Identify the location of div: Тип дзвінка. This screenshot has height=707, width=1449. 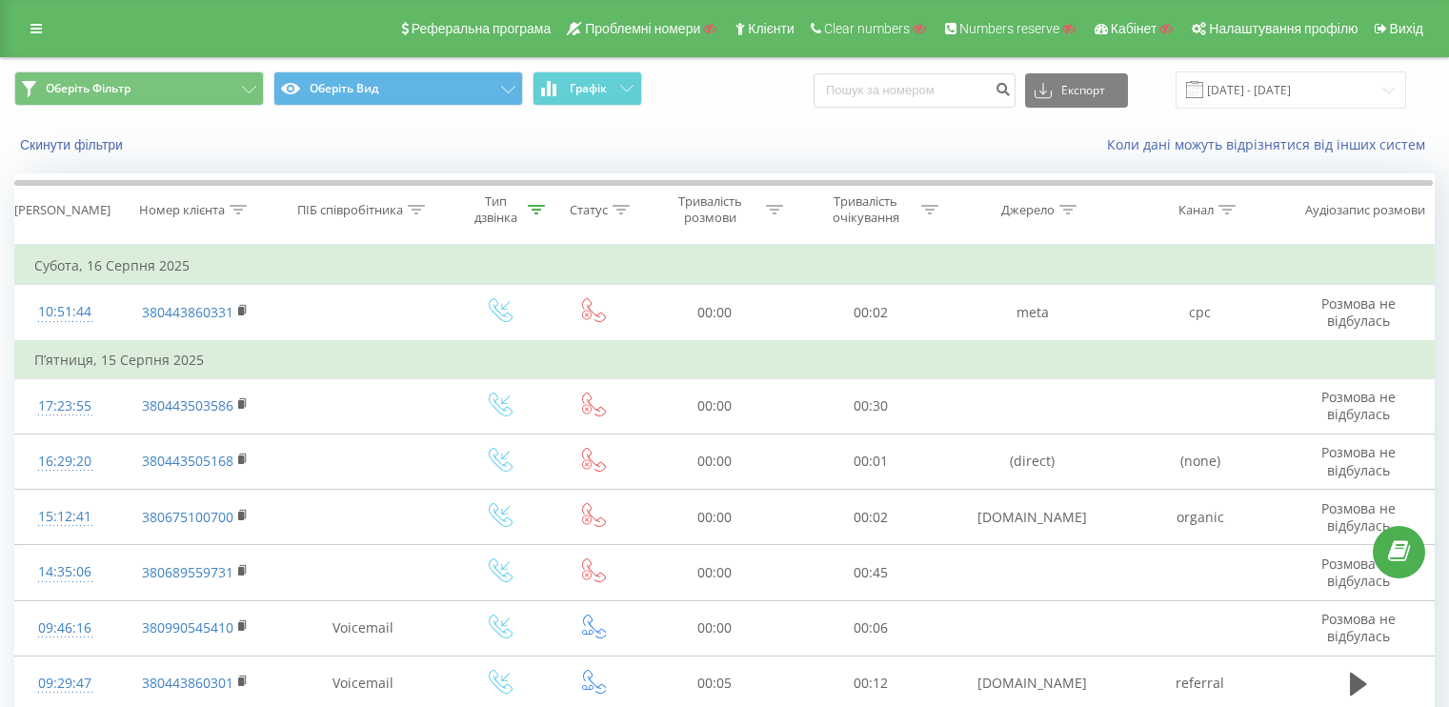
(495, 210).